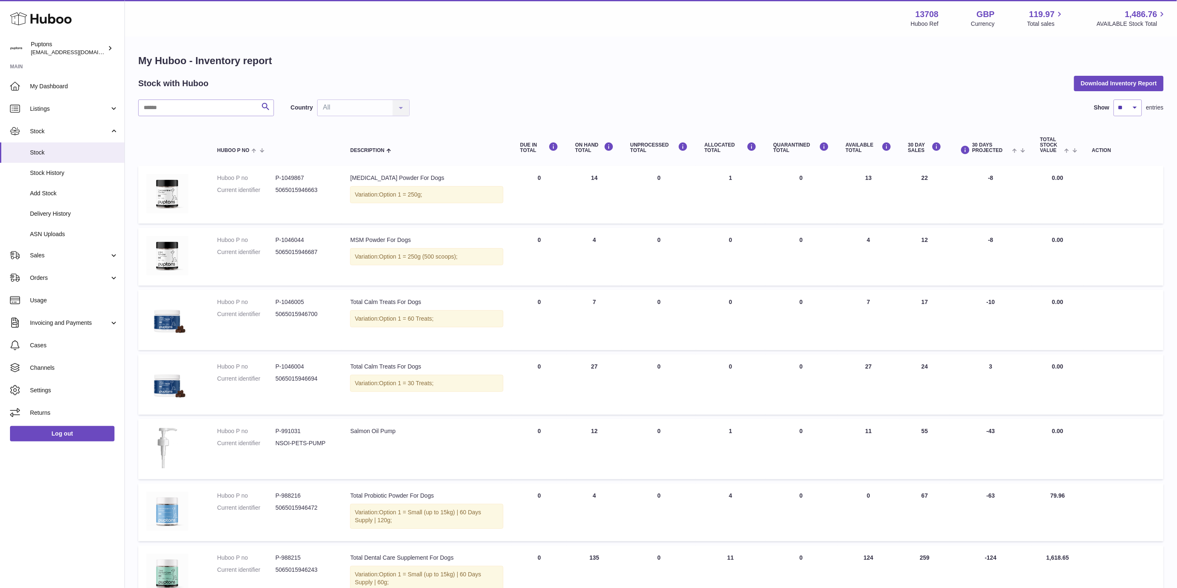 This screenshot has height=588, width=1177. I want to click on dd: P-991031, so click(305, 431).